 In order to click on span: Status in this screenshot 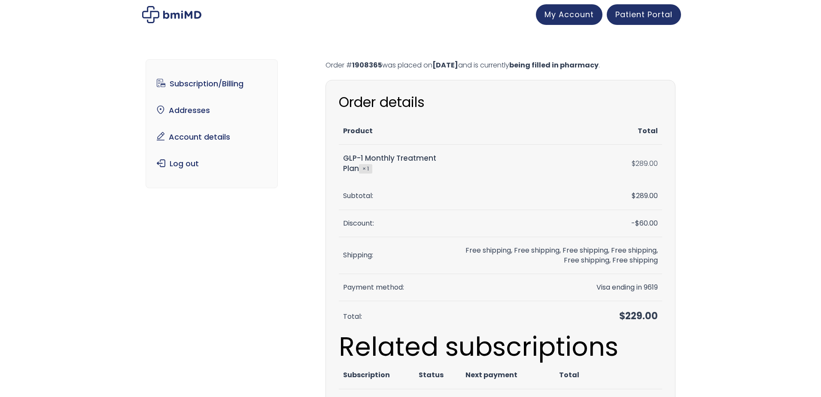, I will do `click(431, 374)`.